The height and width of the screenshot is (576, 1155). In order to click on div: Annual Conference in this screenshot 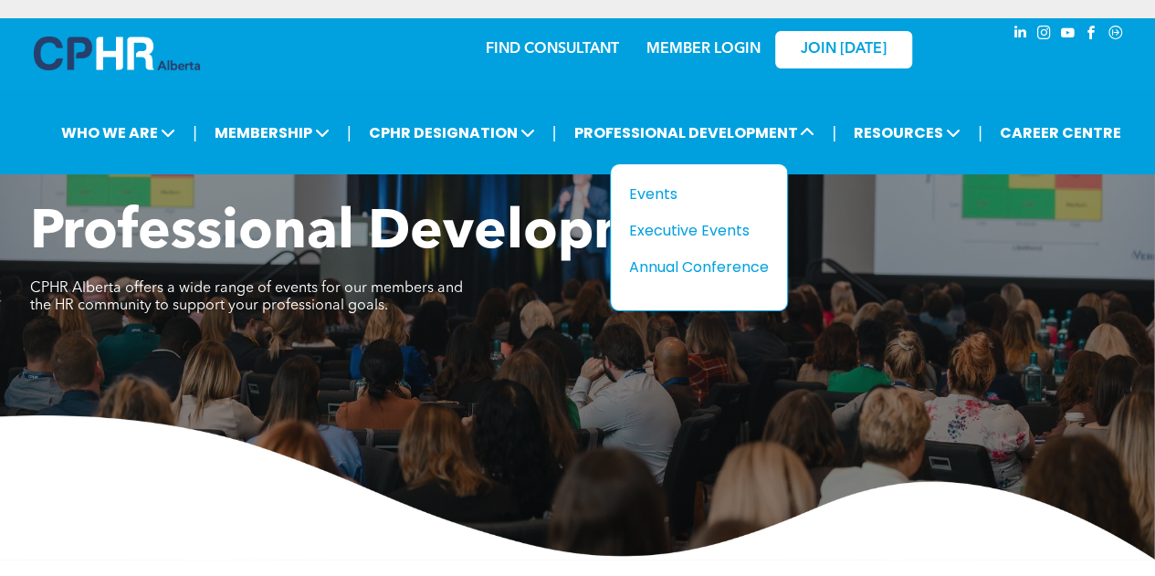, I will do `click(692, 267)`.